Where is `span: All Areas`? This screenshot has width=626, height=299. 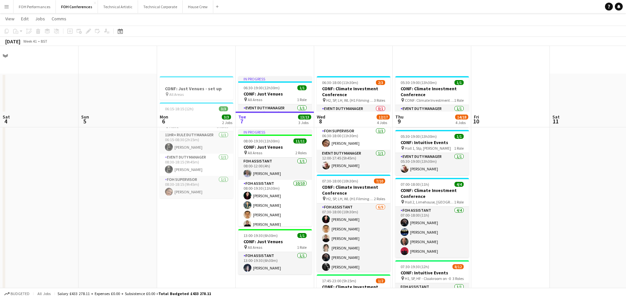
span: All Areas is located at coordinates (255, 247).